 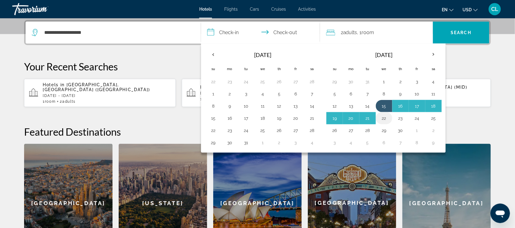 I want to click on span: , 1, so click(x=366, y=33).